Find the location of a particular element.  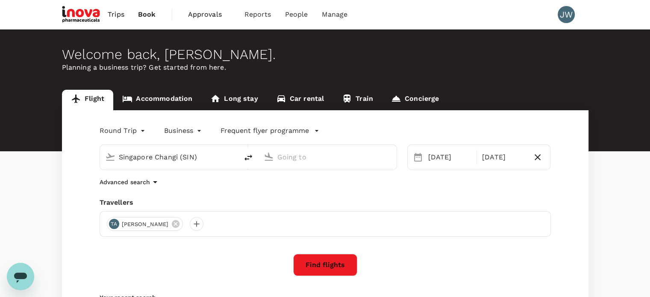

span: Manage is located at coordinates (334, 15).